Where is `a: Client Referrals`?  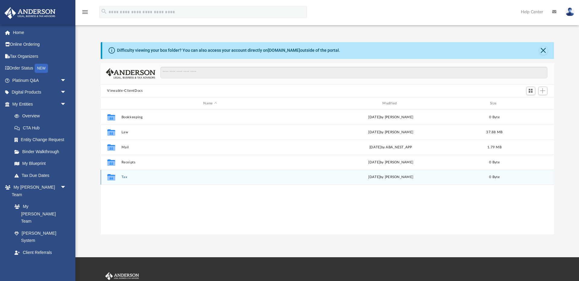
a: Client Referrals is located at coordinates (40, 253).